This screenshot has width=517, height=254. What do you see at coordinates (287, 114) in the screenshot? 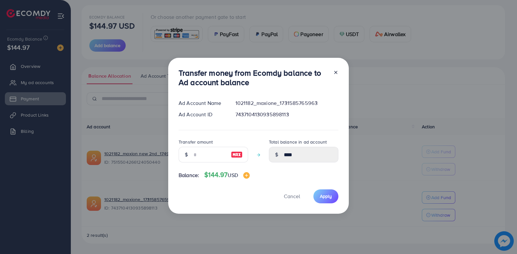
I see `div: 7437104130935898113` at bounding box center [287, 114].